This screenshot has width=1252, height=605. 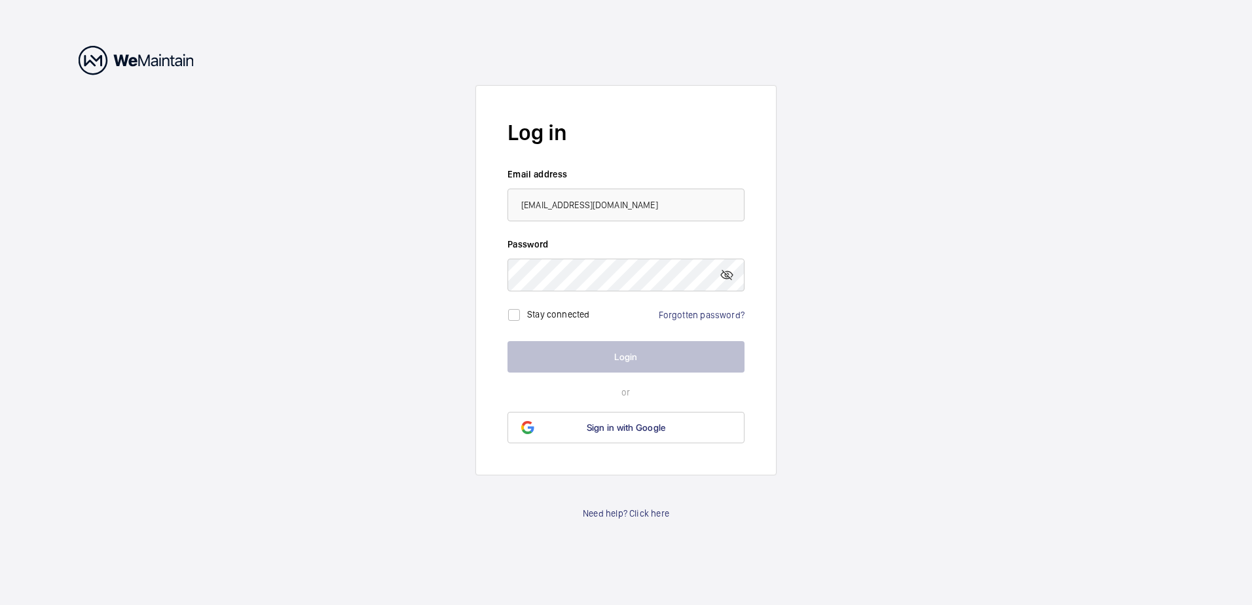 I want to click on label: Stay connected, so click(x=558, y=314).